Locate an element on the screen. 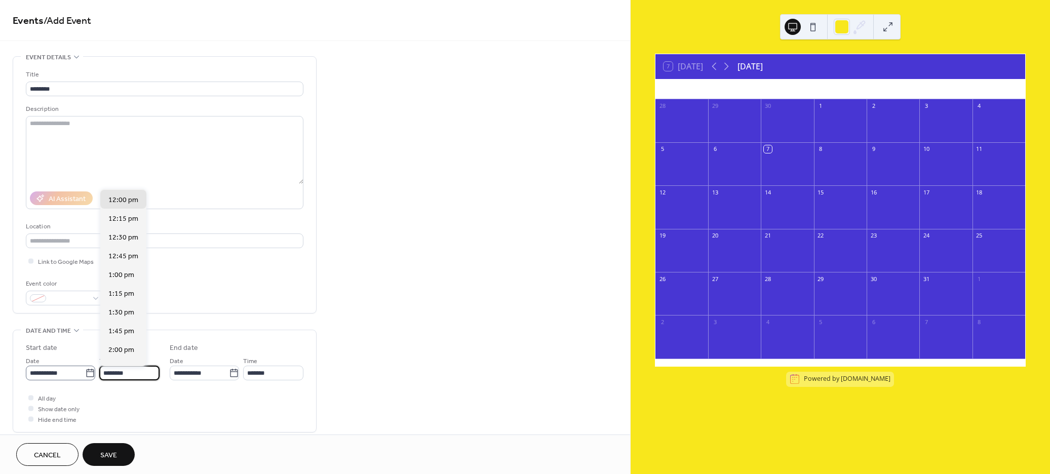 The image size is (1050, 474). span: 12:45 pm is located at coordinates (123, 256).